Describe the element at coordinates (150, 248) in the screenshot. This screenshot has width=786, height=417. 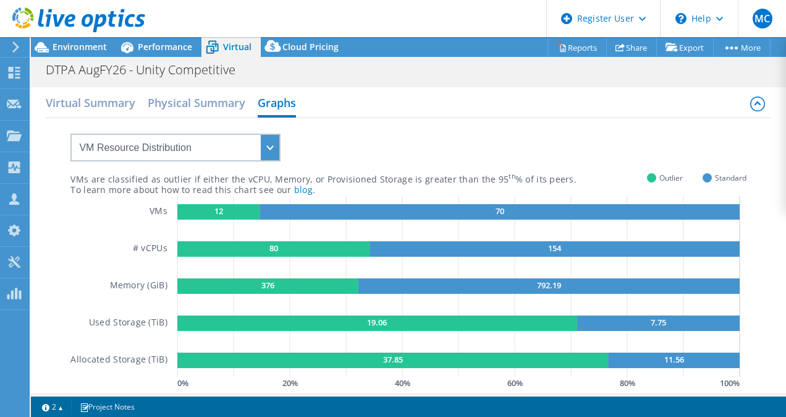
I see `h5: # vCPUs` at that location.